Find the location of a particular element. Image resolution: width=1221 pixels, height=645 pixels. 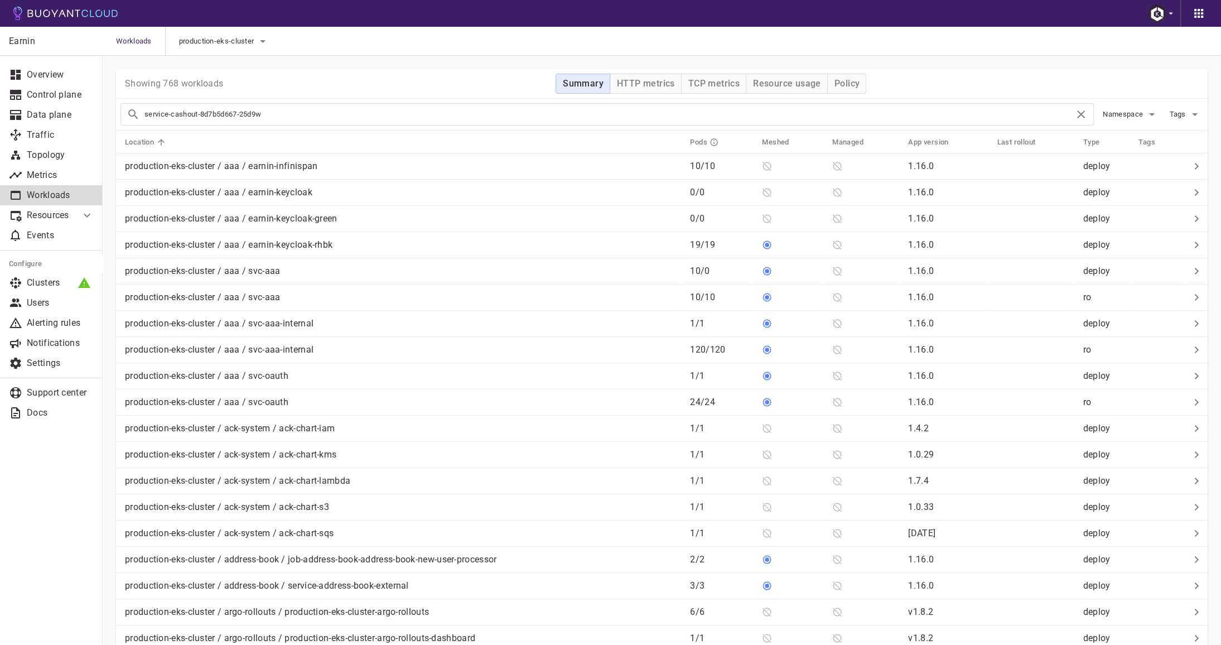

p: Notifications is located at coordinates (60, 343).